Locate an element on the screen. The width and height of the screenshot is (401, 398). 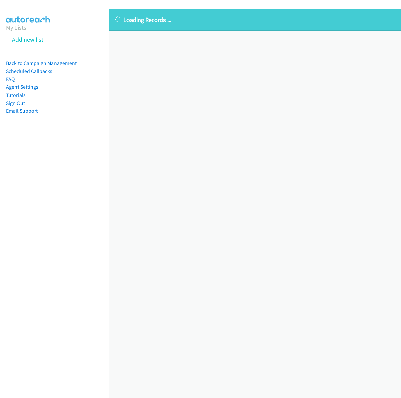
a: Back to Campaign Management is located at coordinates (41, 63).